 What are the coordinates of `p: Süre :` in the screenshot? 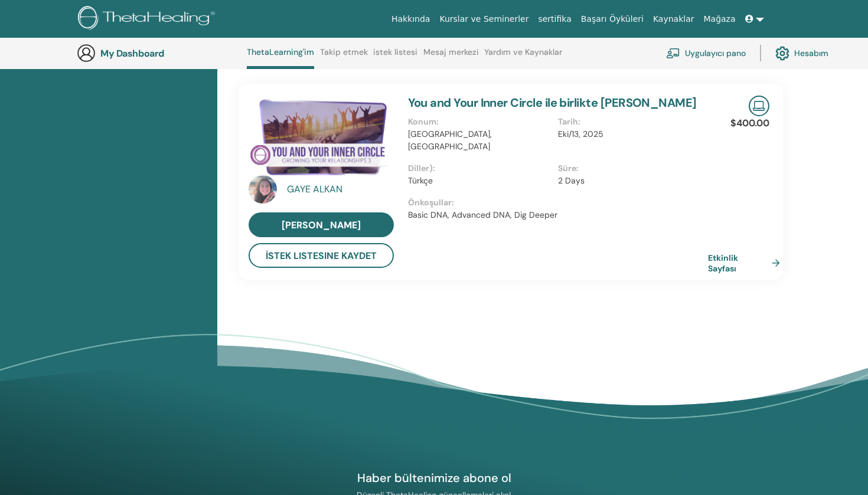 It's located at (629, 168).